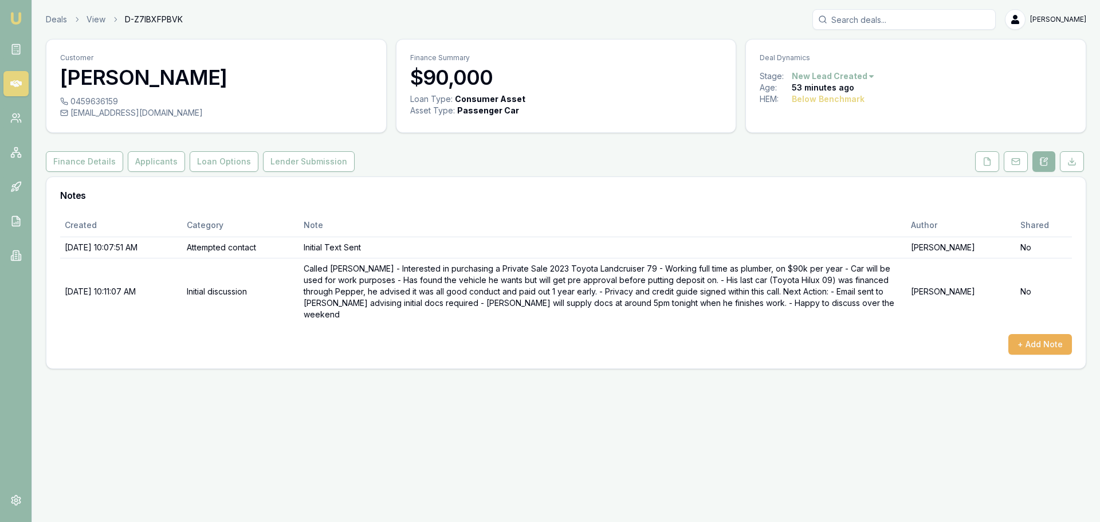 The image size is (1100, 522). What do you see at coordinates (834, 76) in the screenshot?
I see `button: New Lead Created` at bounding box center [834, 76].